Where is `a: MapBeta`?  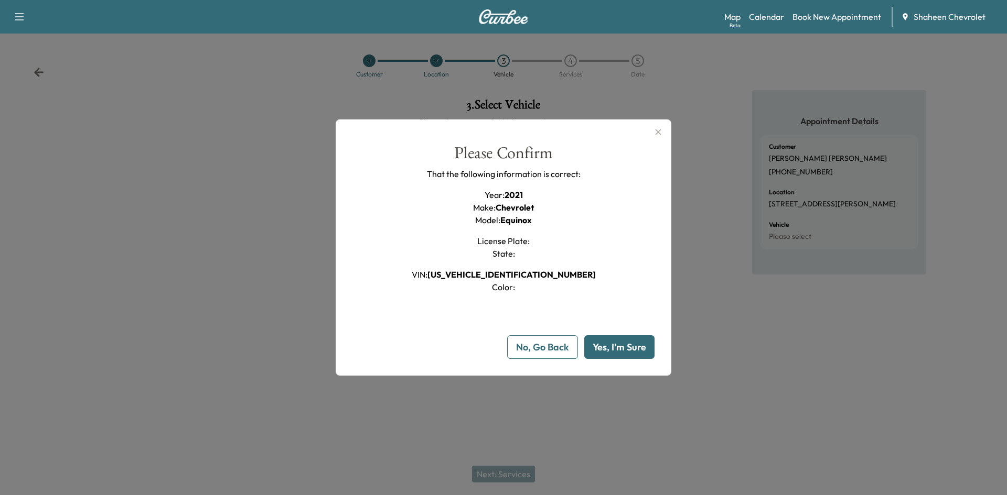 a: MapBeta is located at coordinates (732, 17).